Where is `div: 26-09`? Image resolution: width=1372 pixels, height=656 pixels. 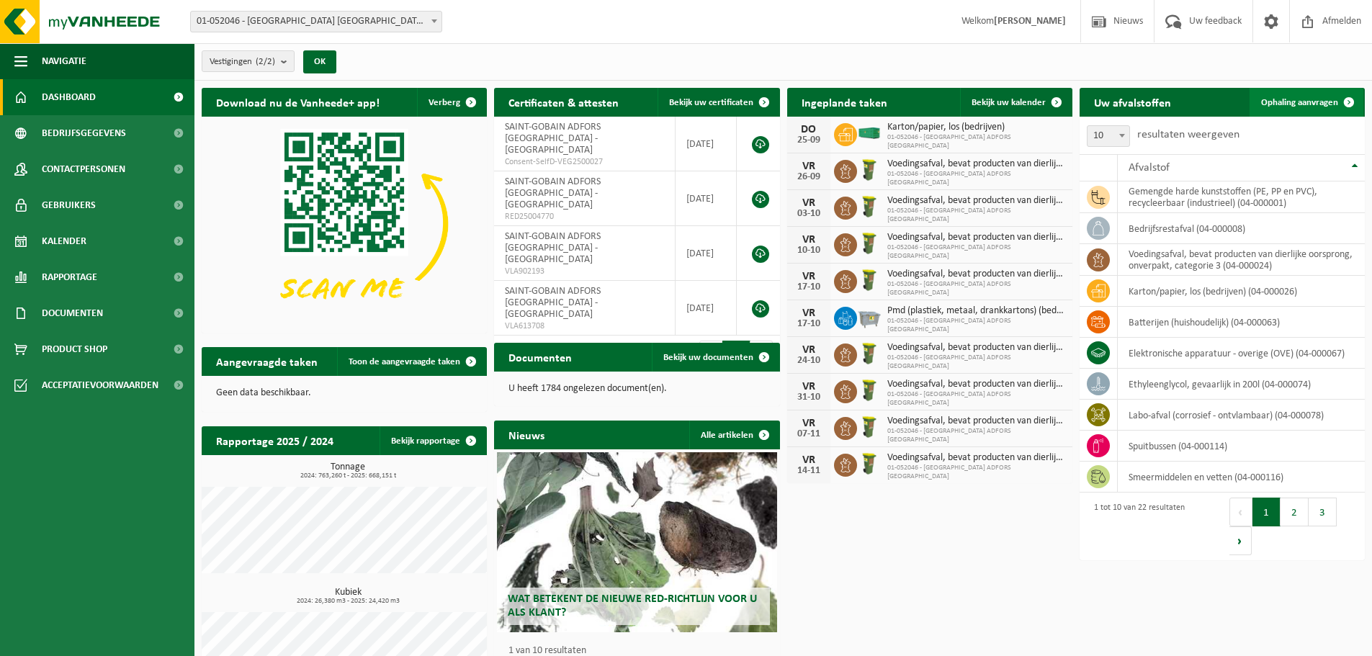
div: 26-09 is located at coordinates (809, 177).